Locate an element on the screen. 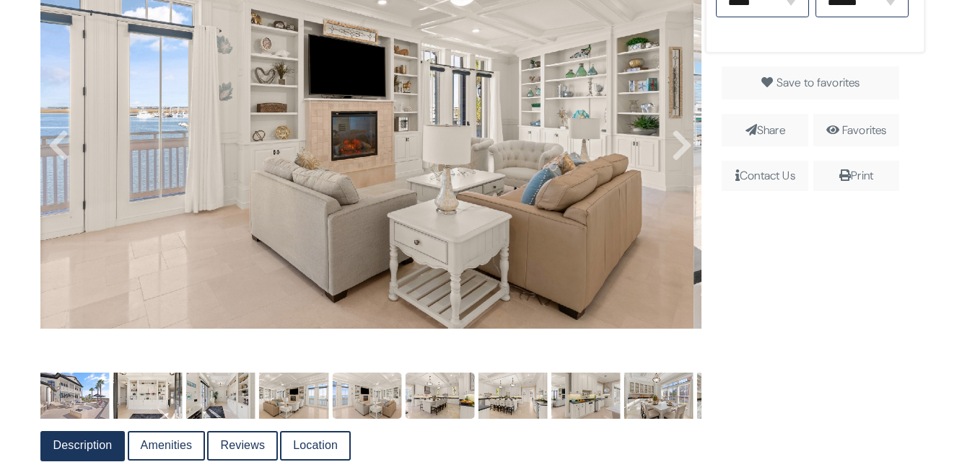 The image size is (975, 462). img: 9c4e2973-46a2-4d67-83b4-c760655847e3 is located at coordinates (75, 396).